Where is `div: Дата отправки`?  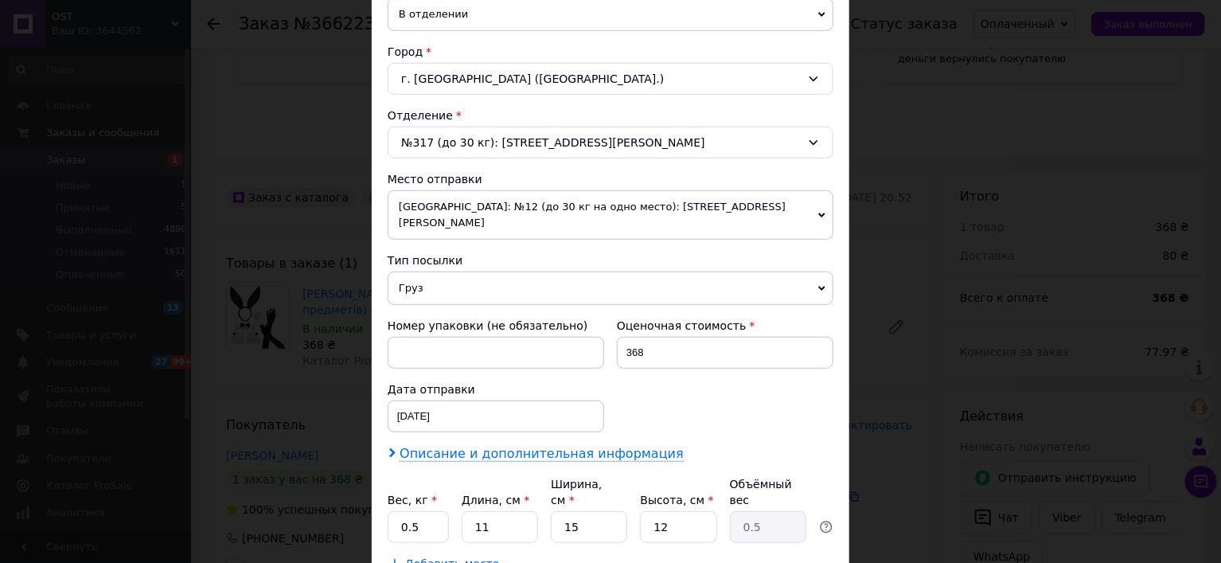
div: Дата отправки is located at coordinates (496, 389).